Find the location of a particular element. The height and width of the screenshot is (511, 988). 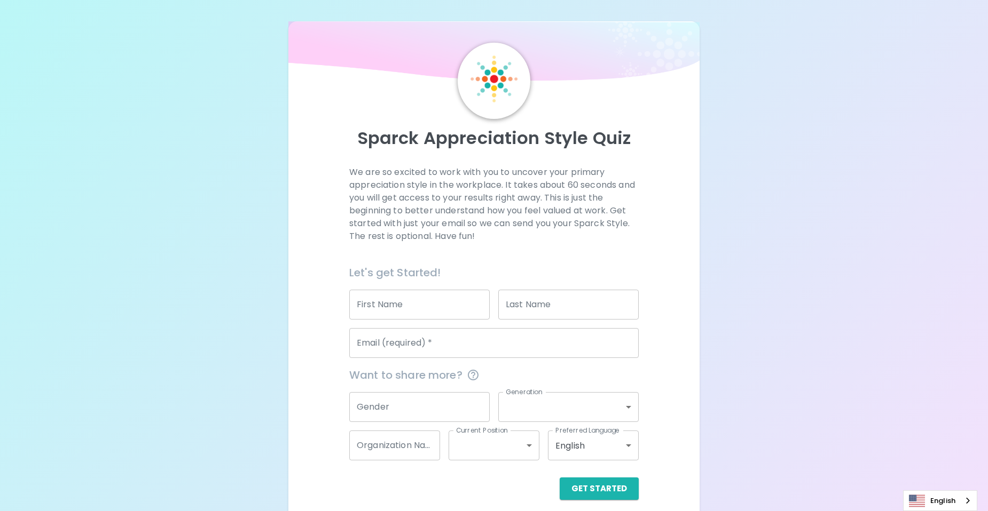

div: Language is located at coordinates (940, 501).